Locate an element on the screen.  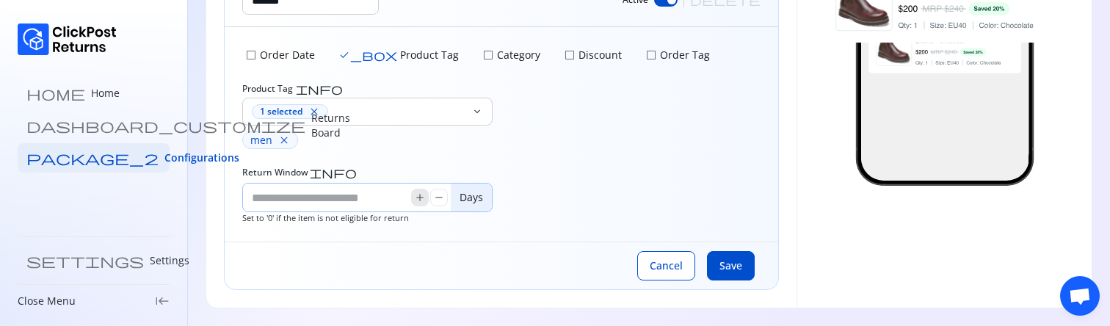
button: Product Tag is located at coordinates (399, 55).